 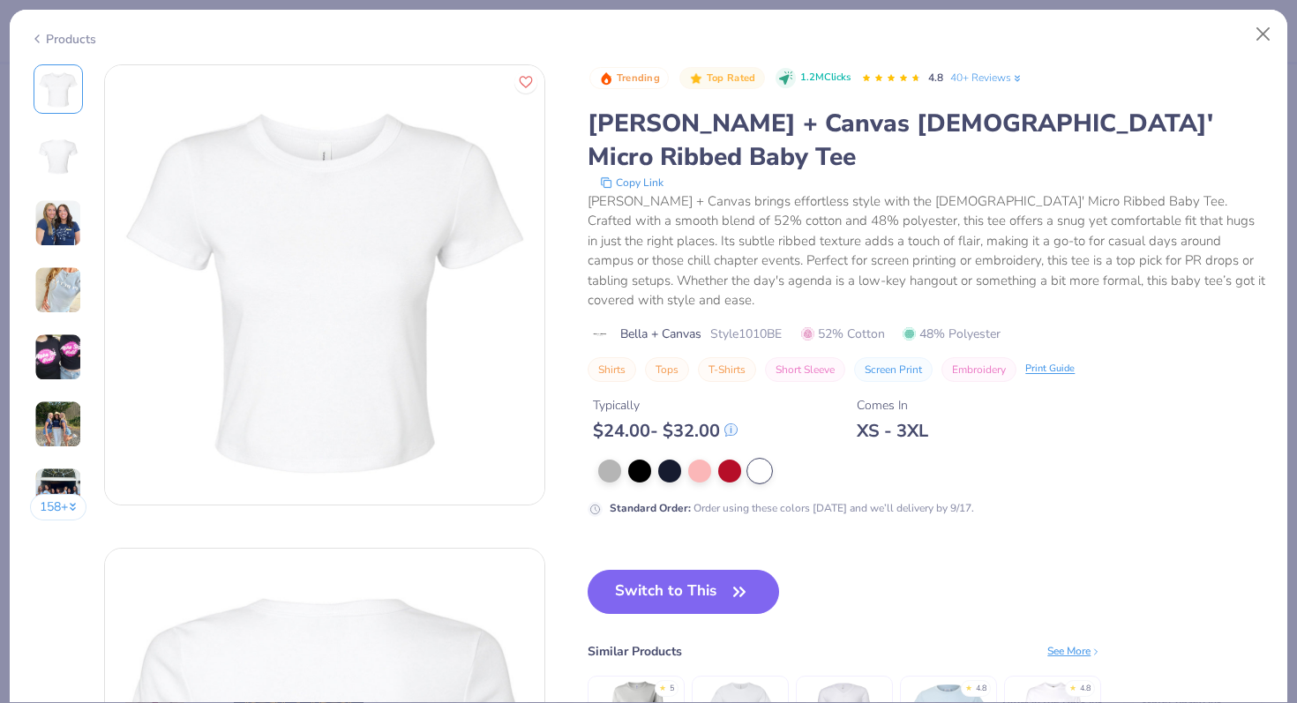 What do you see at coordinates (1074, 651) in the screenshot?
I see `div: See More` at bounding box center [1074, 651].